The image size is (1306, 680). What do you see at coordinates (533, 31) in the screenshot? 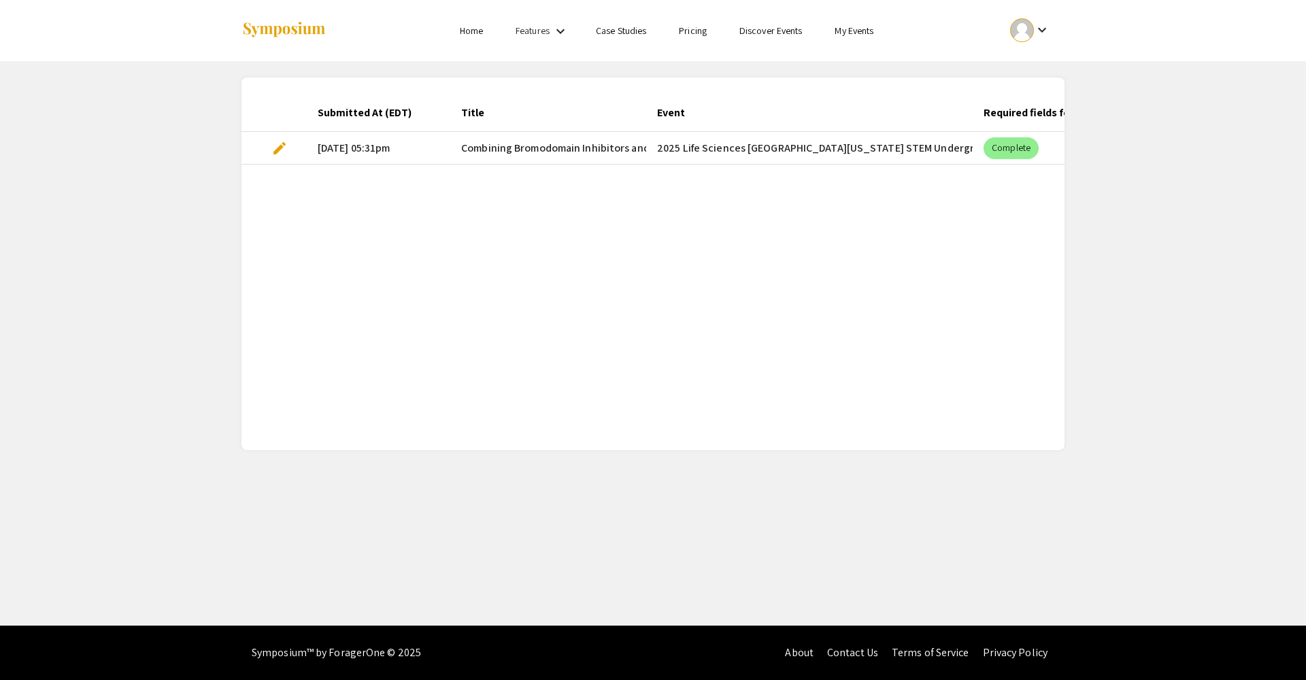
I see `a: Features` at bounding box center [533, 31].